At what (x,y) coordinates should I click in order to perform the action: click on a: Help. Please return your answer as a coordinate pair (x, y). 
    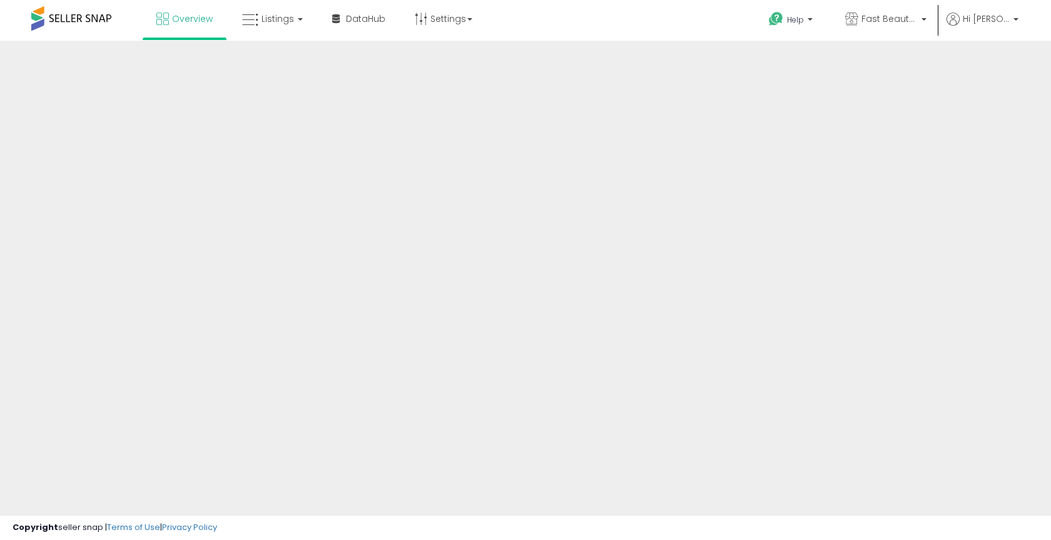
    Looking at the image, I should click on (792, 21).